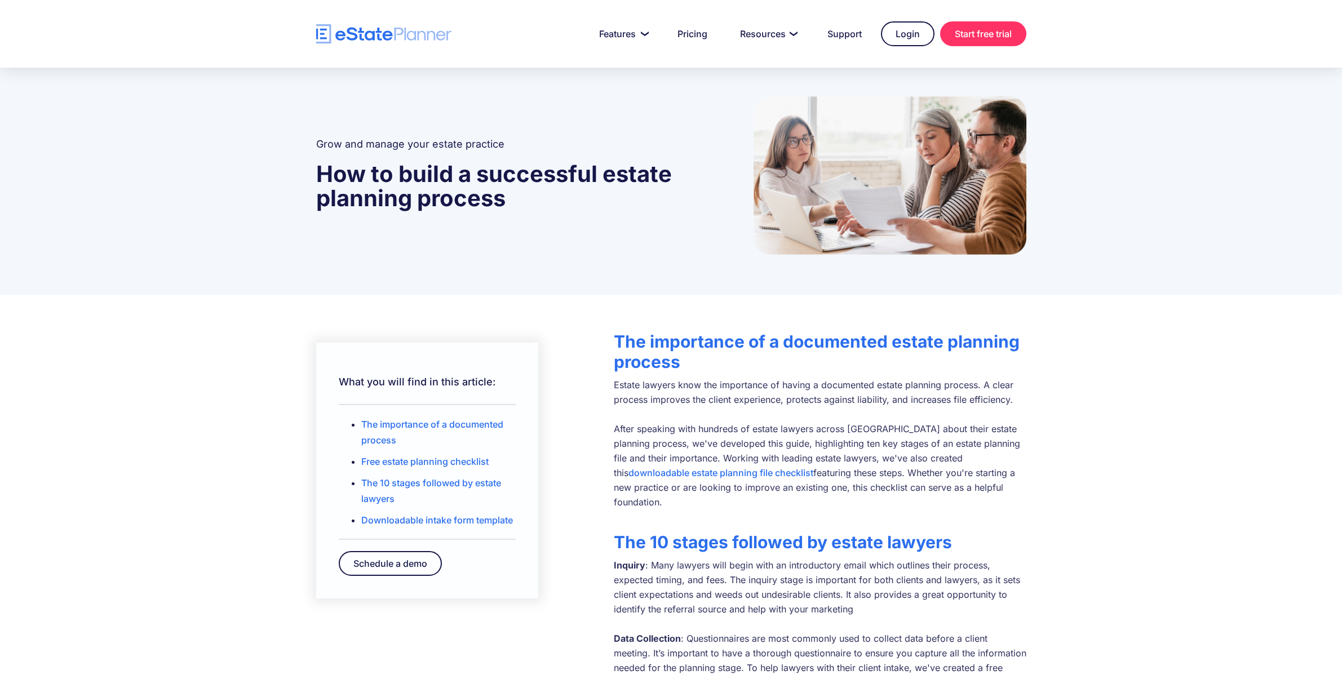 Image resolution: width=1342 pixels, height=675 pixels. I want to click on a: Free estate planning checklist, so click(425, 462).